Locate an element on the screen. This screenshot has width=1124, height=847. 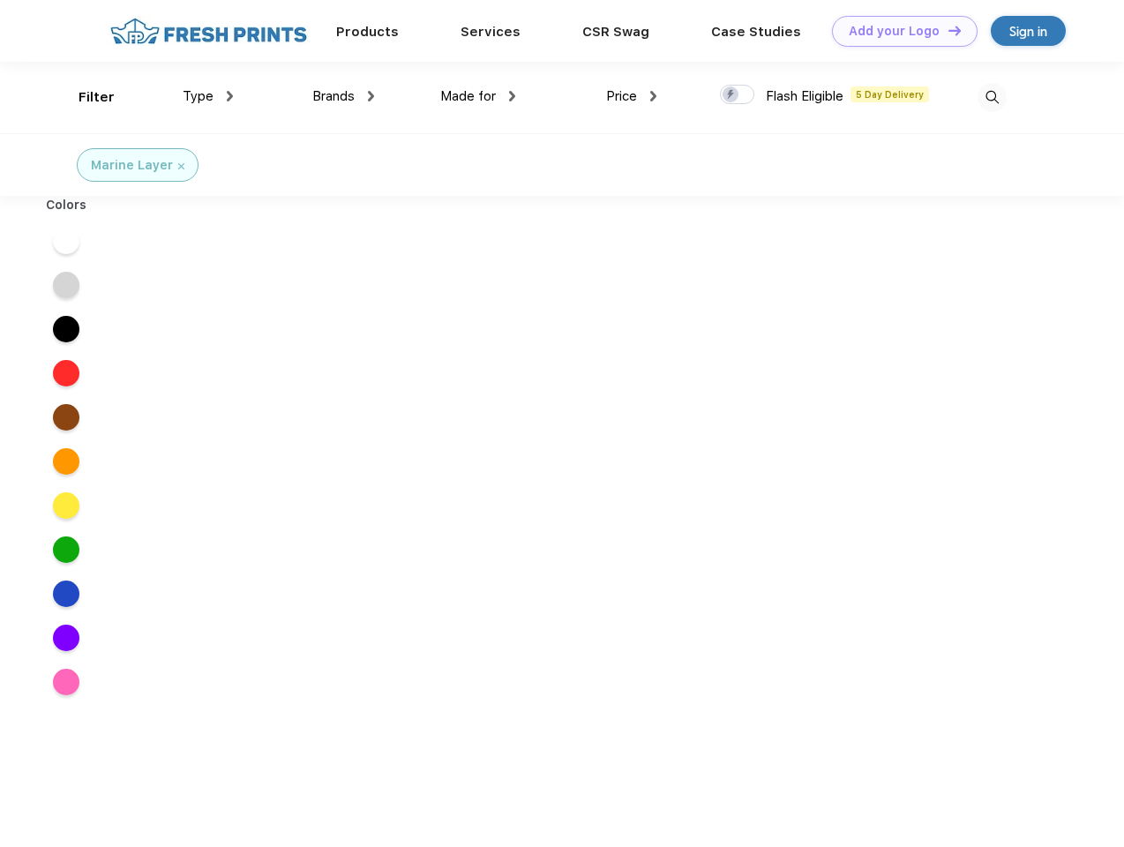
a: Products is located at coordinates (367, 32).